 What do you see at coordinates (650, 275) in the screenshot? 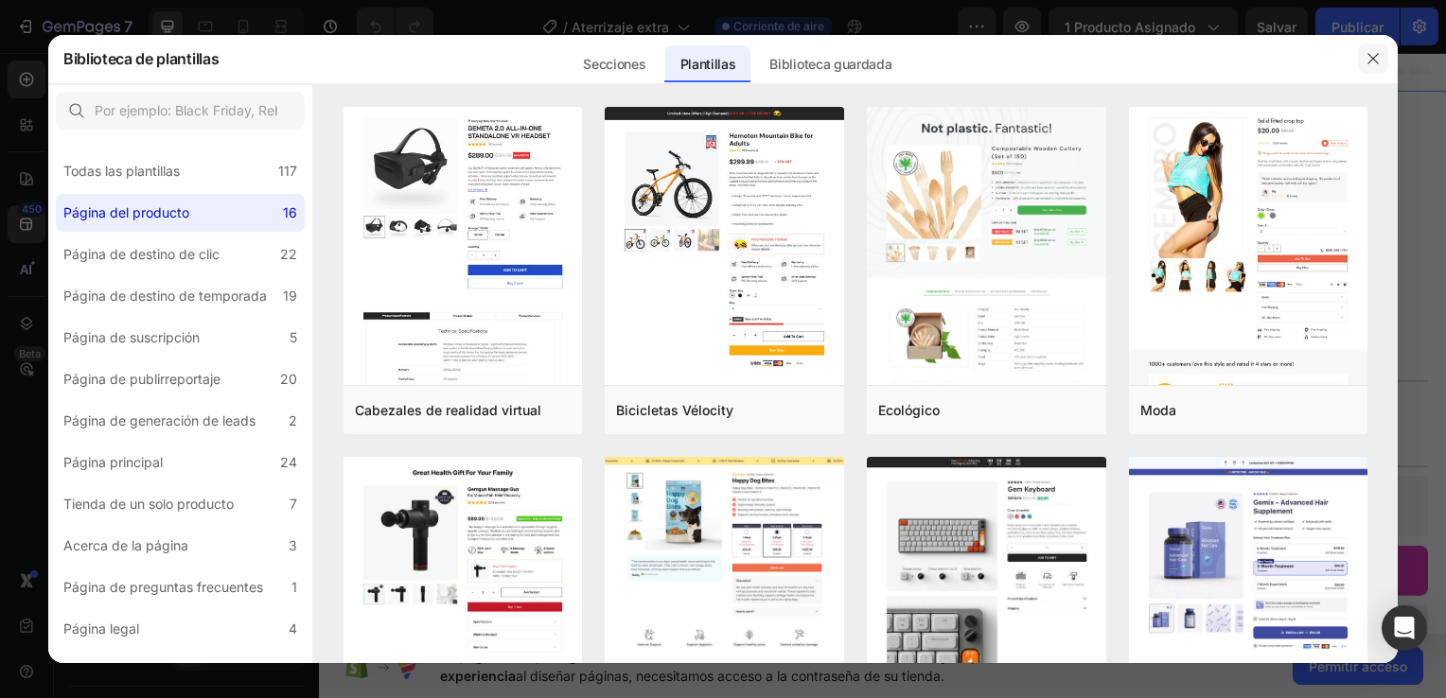
I see `span: Marron` at bounding box center [650, 275].